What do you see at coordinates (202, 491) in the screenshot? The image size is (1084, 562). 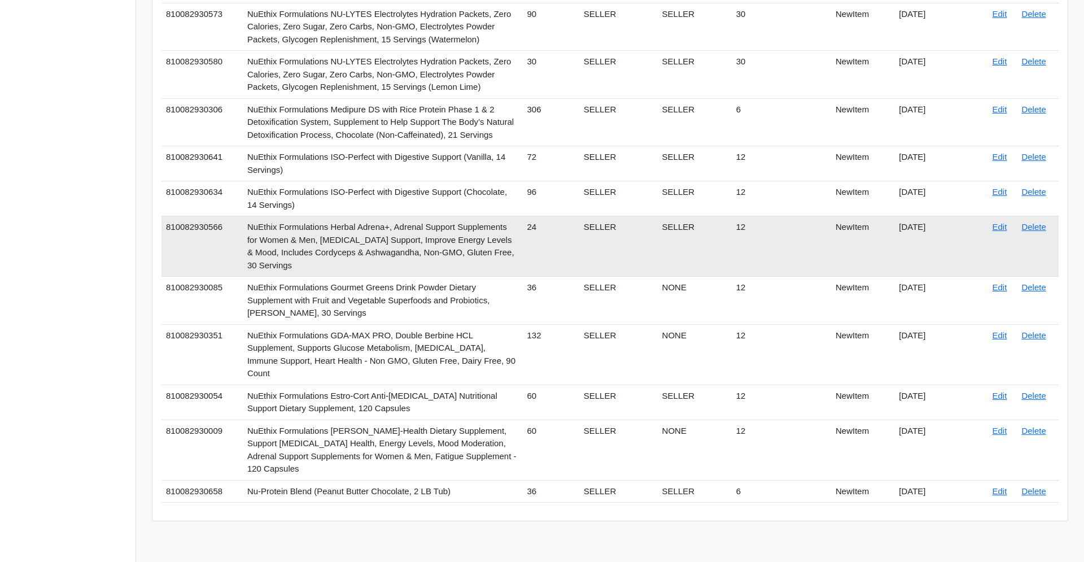 I see `td: 810082930658` at bounding box center [202, 491].